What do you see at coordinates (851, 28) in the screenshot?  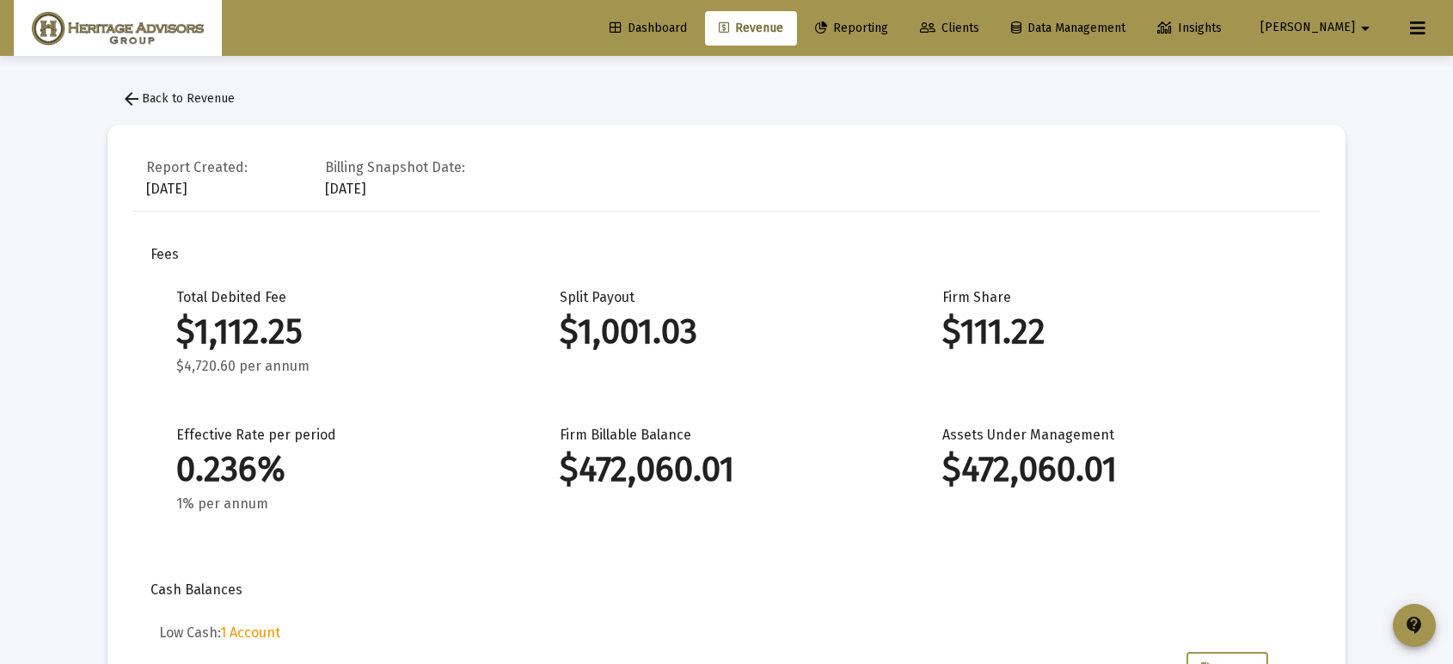 I see `a: Reporting` at bounding box center [851, 28].